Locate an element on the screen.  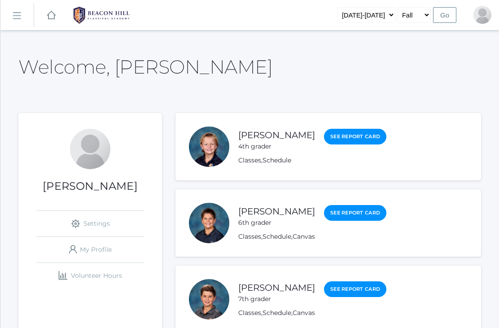
div: Nathan Beaty is located at coordinates (209, 223).